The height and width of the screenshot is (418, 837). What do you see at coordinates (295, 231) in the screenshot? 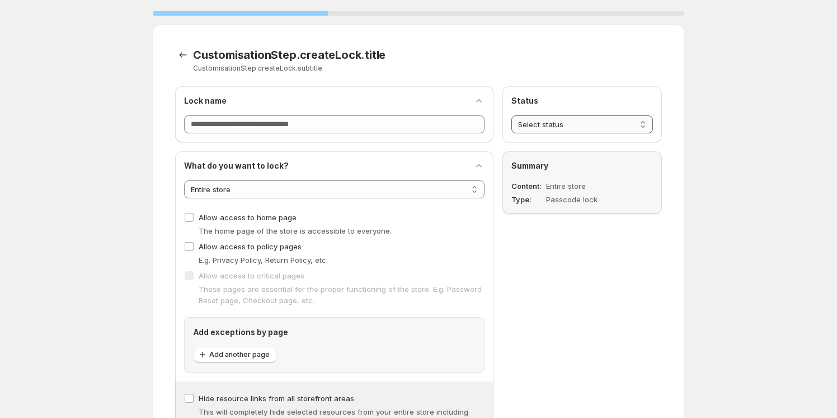
I see `span: The home page of the store is accessible to everyone.` at bounding box center [295, 231].